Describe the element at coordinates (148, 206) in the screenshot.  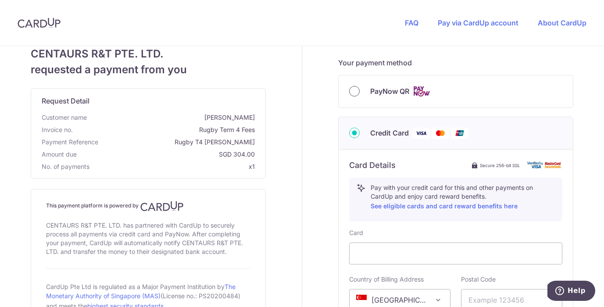
I see `h4: This payment platform is powered by` at that location.